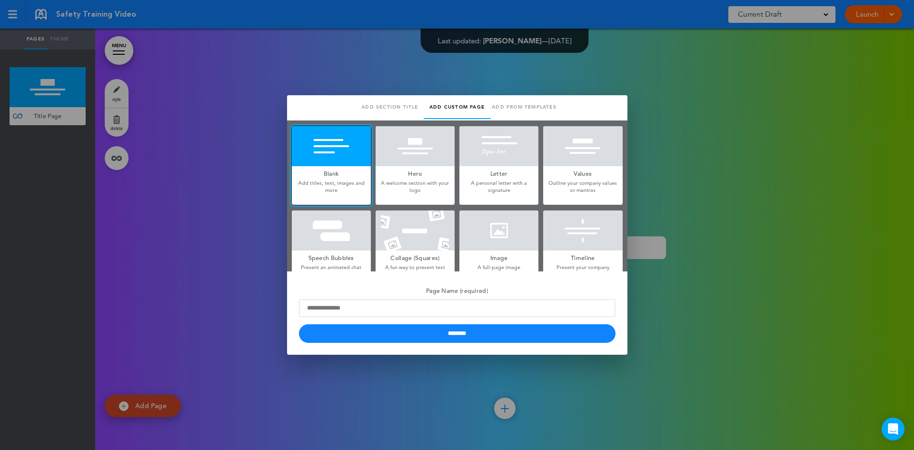 The width and height of the screenshot is (914, 450). I want to click on h5: Collage (Squares), so click(415, 257).